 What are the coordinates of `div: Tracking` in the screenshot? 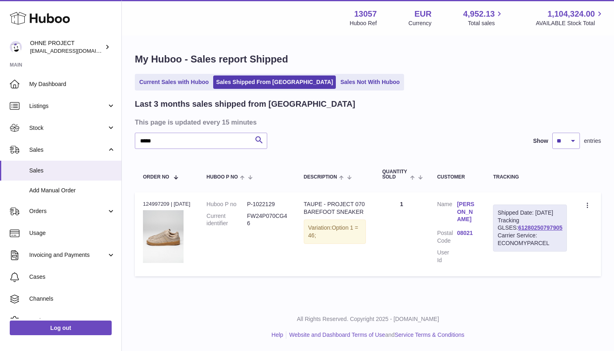 It's located at (530, 177).